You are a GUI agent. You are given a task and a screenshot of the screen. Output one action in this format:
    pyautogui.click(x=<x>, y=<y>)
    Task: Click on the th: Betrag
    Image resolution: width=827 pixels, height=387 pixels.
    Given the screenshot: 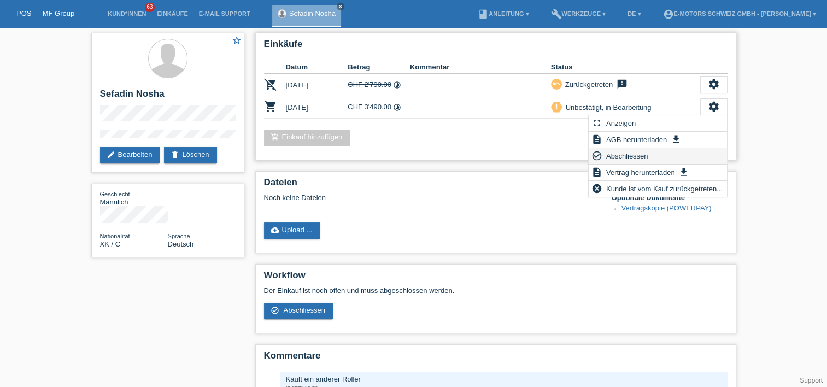 What is the action you would take?
    pyautogui.click(x=379, y=67)
    